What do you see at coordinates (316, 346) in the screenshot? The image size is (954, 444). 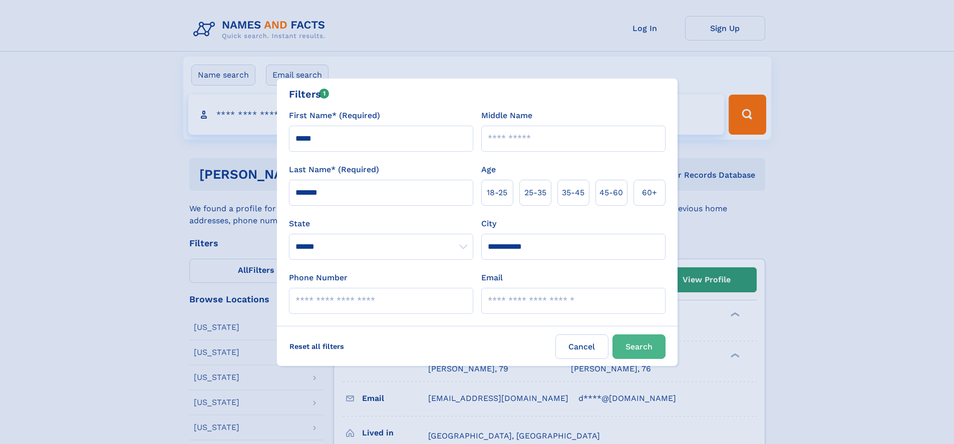 I see `label: Reset all filters` at bounding box center [316, 346].